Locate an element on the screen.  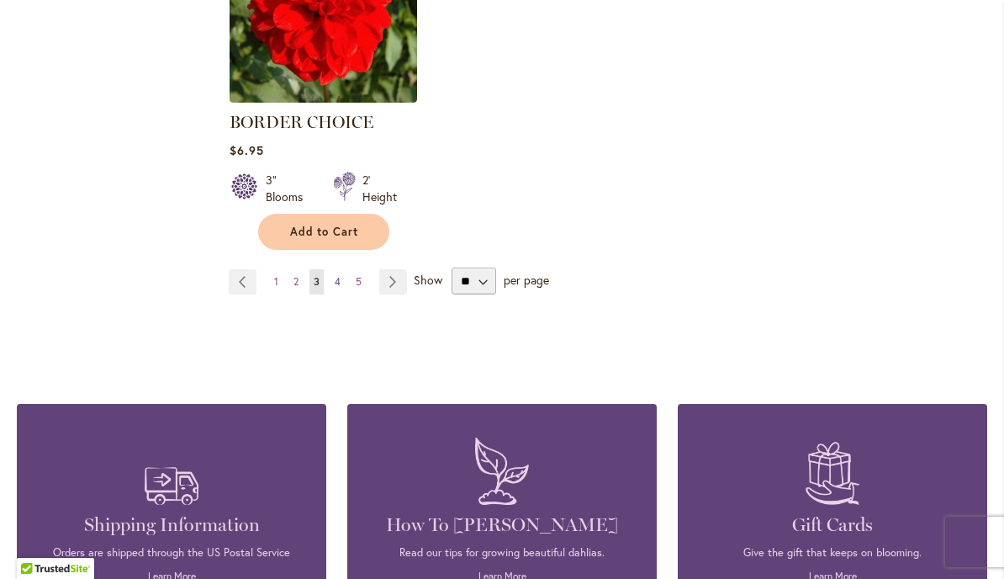
span: 2 is located at coordinates (296, 281).